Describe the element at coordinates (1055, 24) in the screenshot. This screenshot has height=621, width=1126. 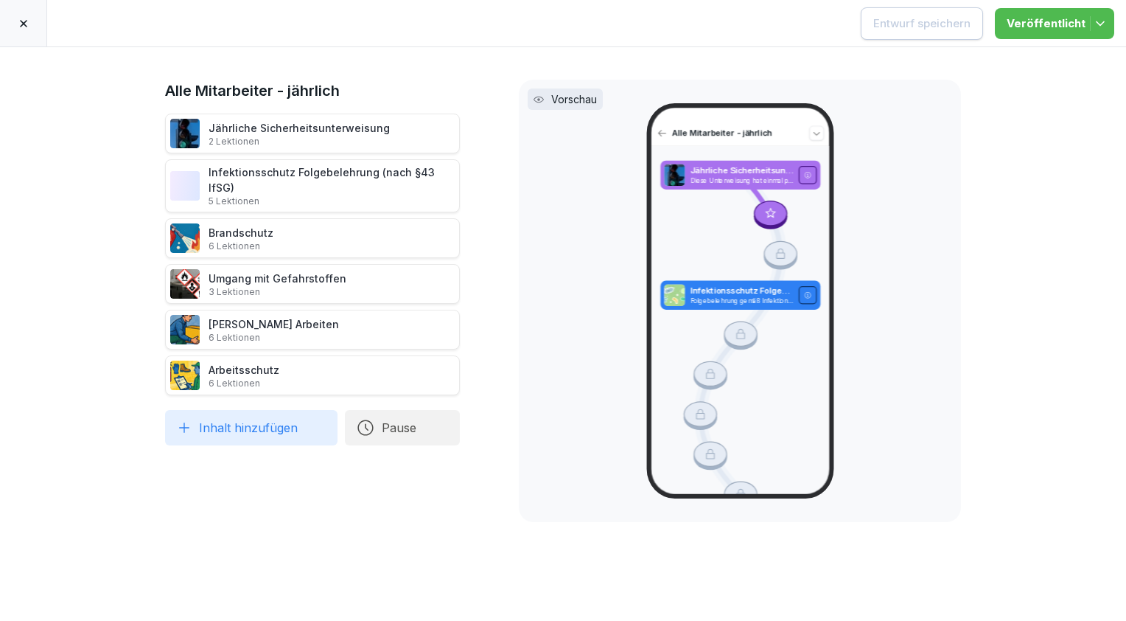
I see `div: Veröffentlicht` at that location.